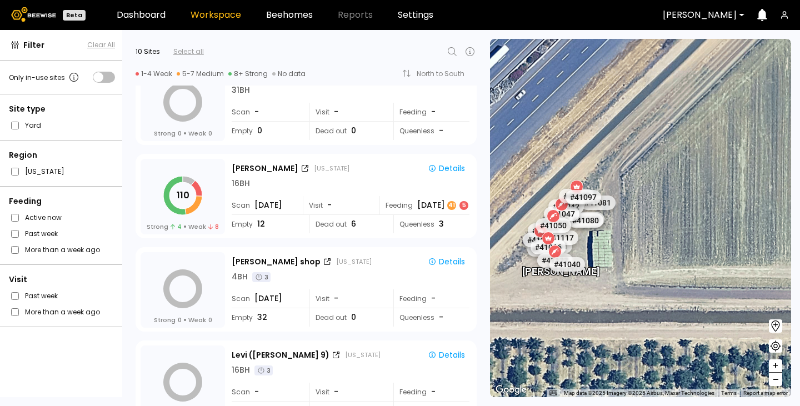  What do you see at coordinates (213, 227) in the screenshot?
I see `span: 8` at bounding box center [213, 227].